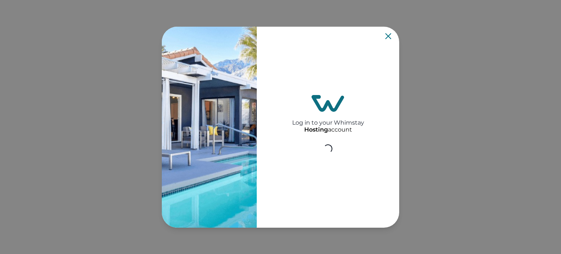 This screenshot has width=561, height=254. Describe the element at coordinates (328, 119) in the screenshot. I see `h2: Log in to your Whimstay` at that location.